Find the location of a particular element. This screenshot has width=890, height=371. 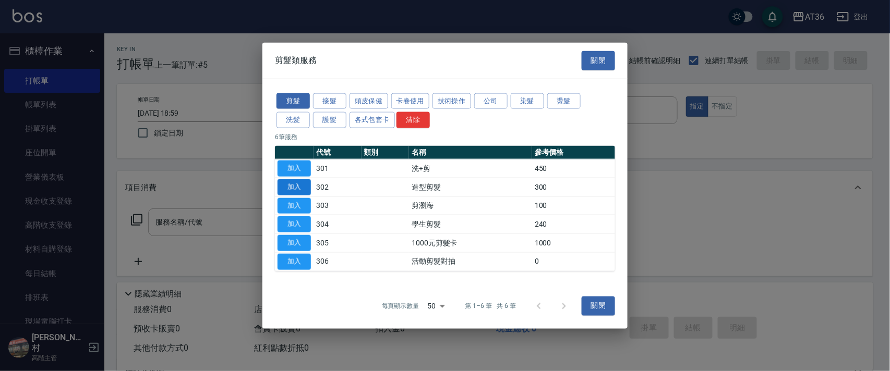

button: 染髮 is located at coordinates (527, 101).